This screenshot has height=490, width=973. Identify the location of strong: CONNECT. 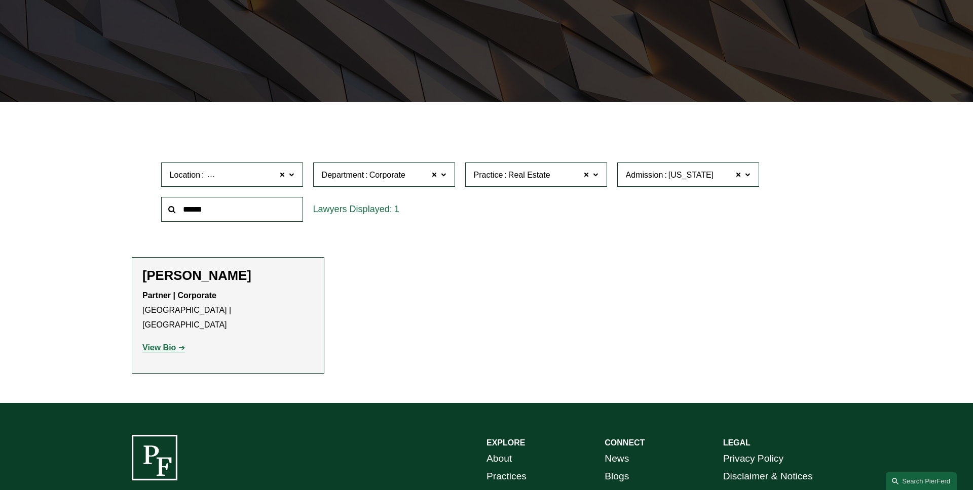
(624, 443).